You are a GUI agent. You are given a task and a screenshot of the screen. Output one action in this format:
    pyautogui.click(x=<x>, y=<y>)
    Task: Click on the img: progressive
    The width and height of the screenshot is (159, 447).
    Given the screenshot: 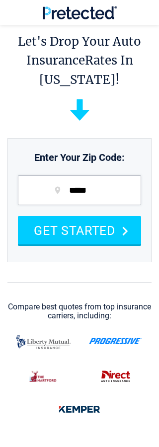 What is the action you would take?
    pyautogui.click(x=115, y=342)
    